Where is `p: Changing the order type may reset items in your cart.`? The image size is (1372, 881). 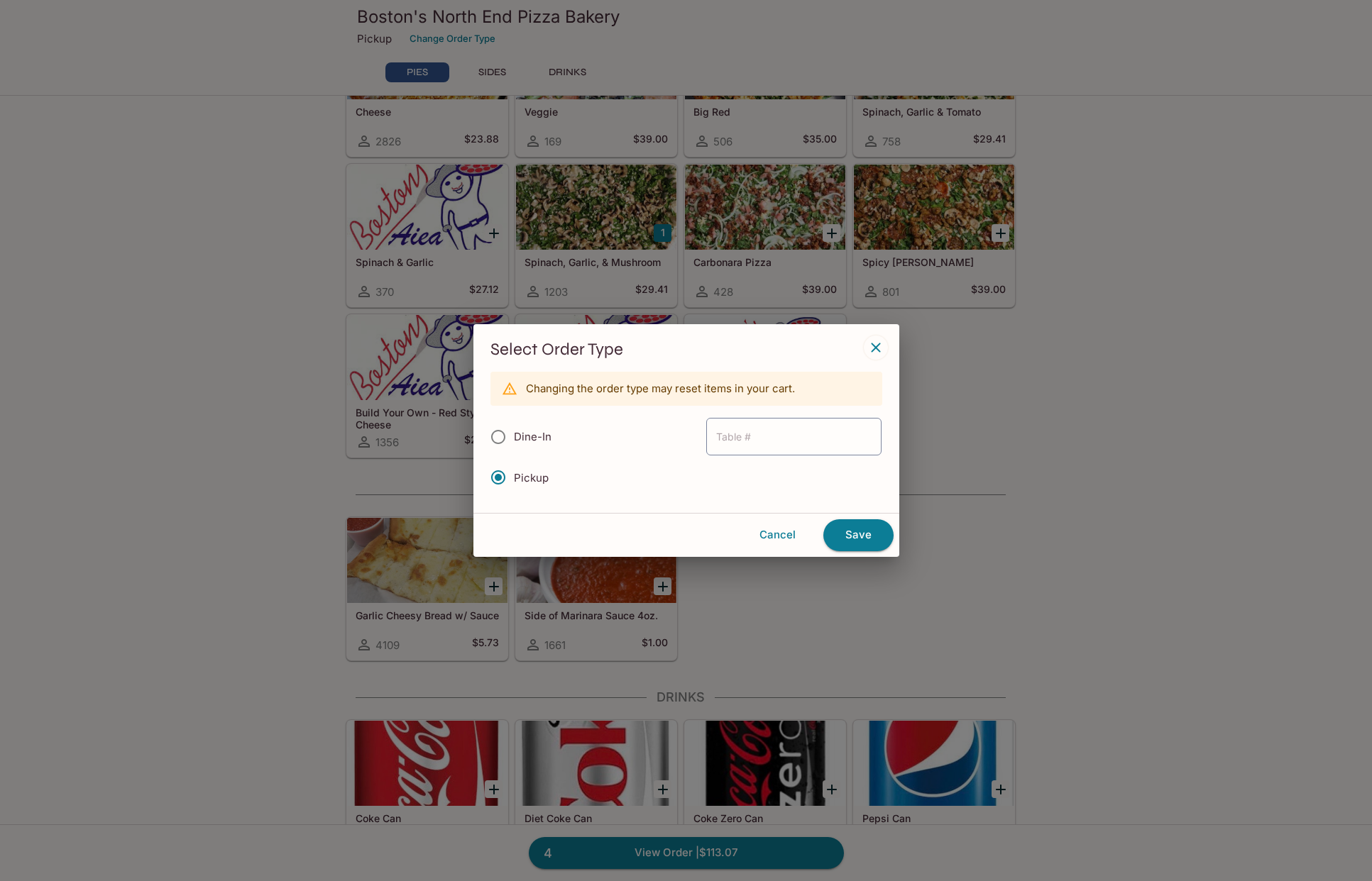 p: Changing the order type may reset items in your cart. is located at coordinates (660, 388).